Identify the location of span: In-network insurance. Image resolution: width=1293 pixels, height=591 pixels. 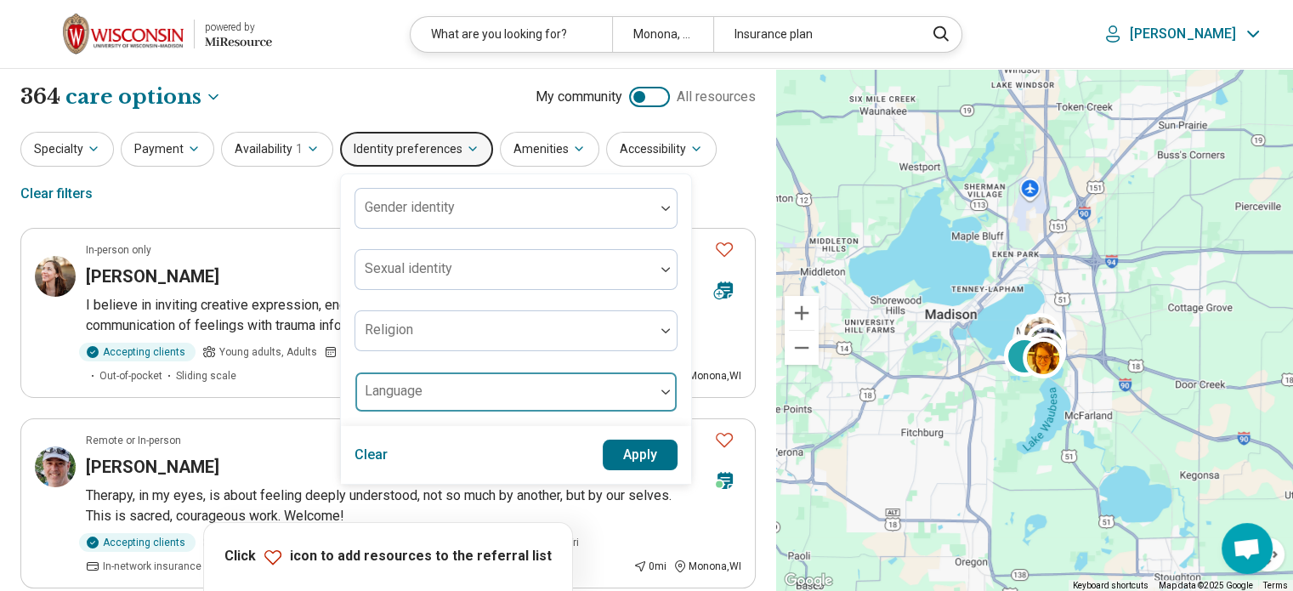
(152, 566).